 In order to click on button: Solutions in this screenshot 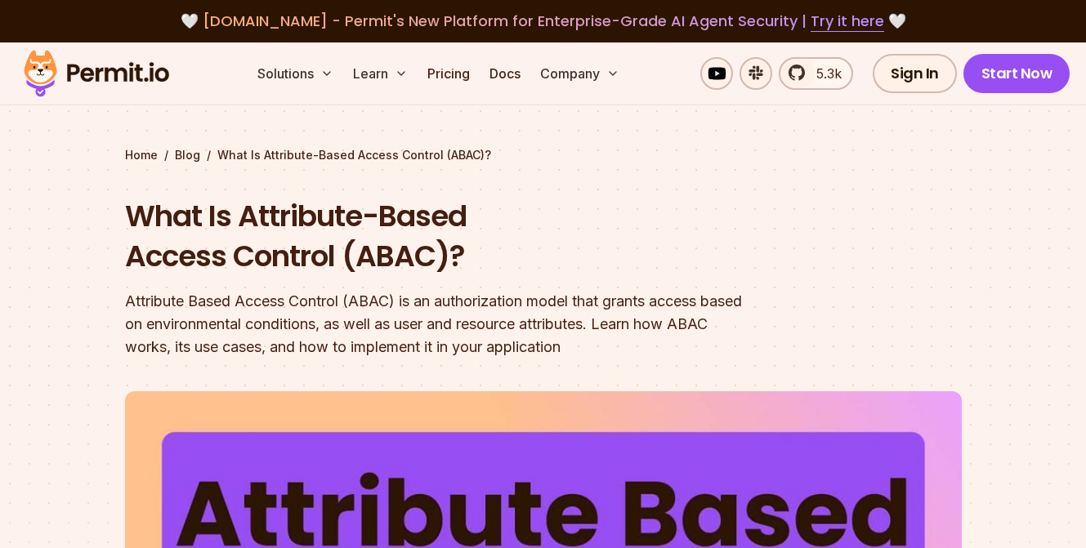, I will do `click(295, 74)`.